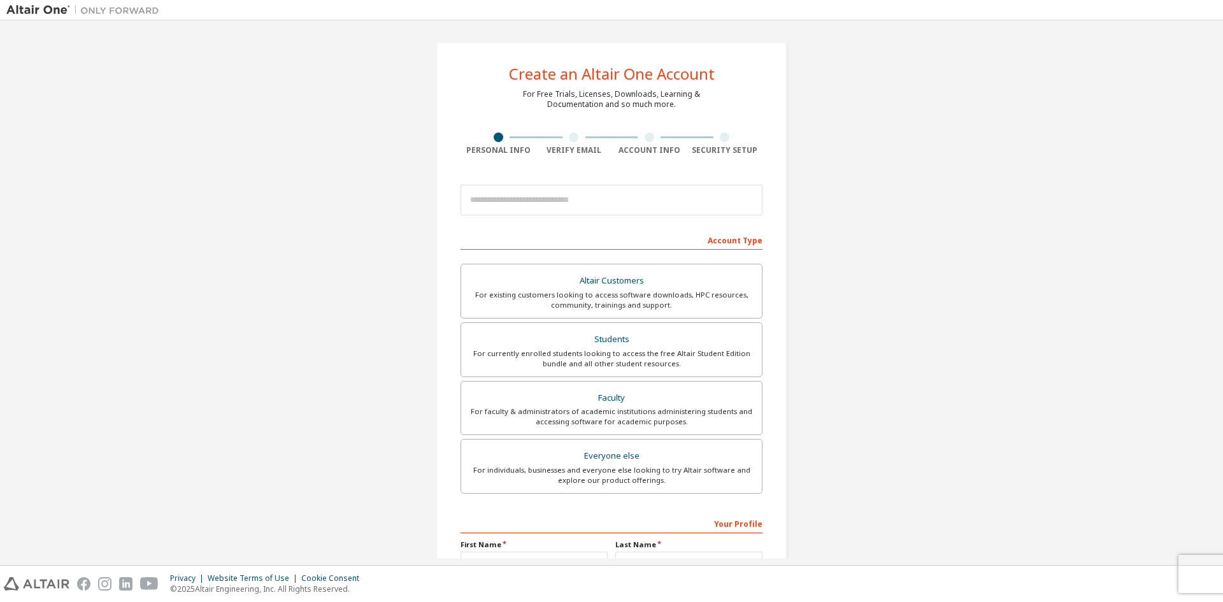  Describe the element at coordinates (725, 150) in the screenshot. I see `div: Security Setup` at that location.